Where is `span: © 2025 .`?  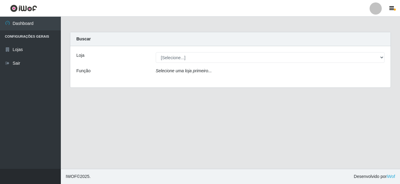 span: © 2025 . is located at coordinates (78, 177).